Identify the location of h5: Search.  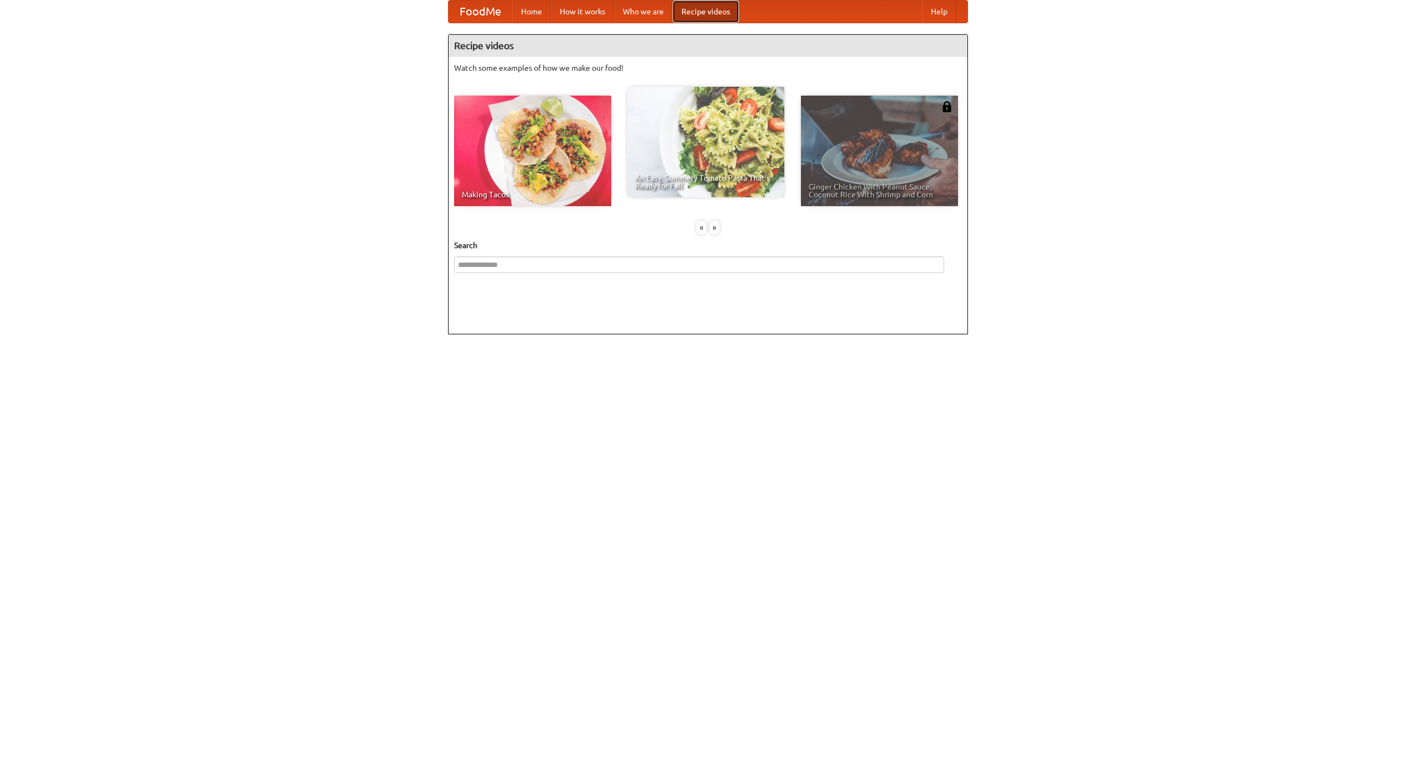
(708, 246).